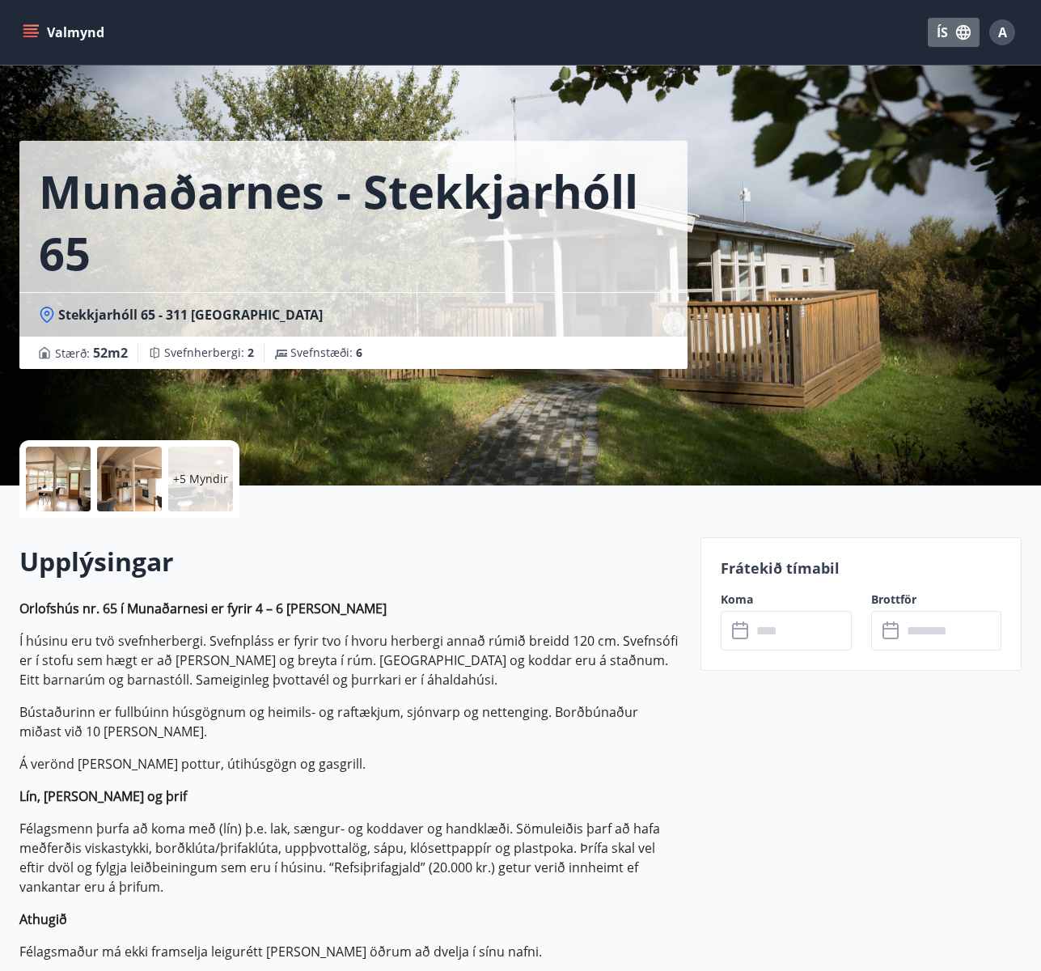 This screenshot has height=971, width=1041. What do you see at coordinates (91, 353) in the screenshot?
I see `span: Stærð :` at bounding box center [91, 353].